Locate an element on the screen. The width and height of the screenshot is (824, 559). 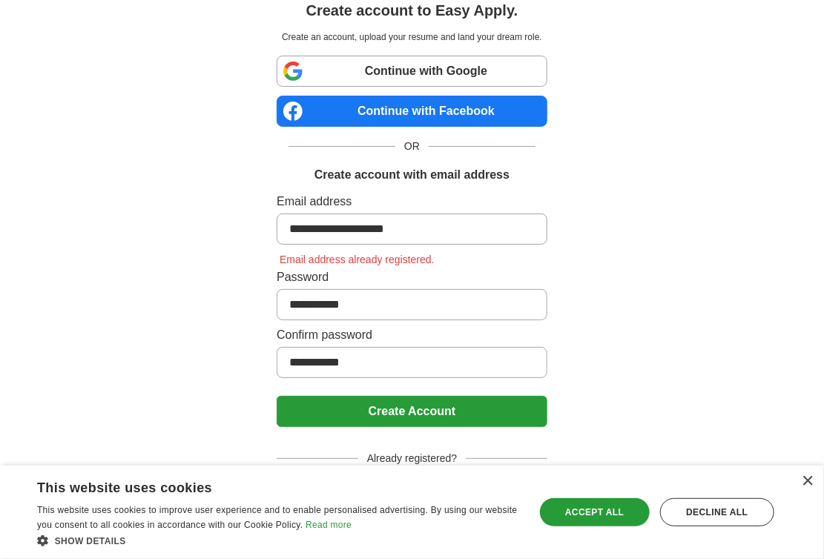
div: This website uses cookies is located at coordinates (259, 486).